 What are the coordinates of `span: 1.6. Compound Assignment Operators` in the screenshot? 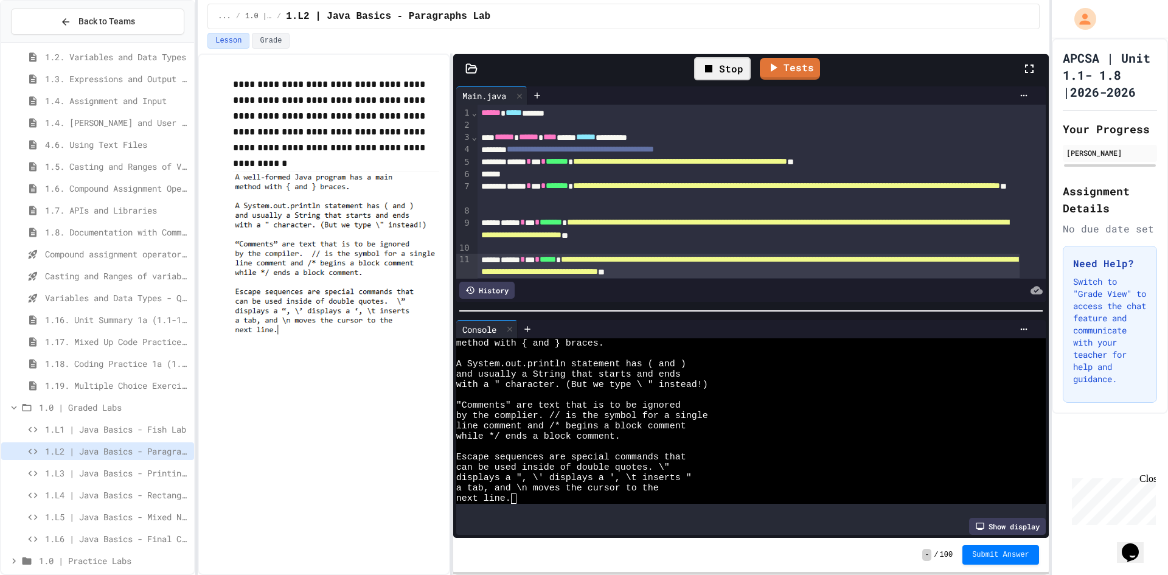 It's located at (117, 188).